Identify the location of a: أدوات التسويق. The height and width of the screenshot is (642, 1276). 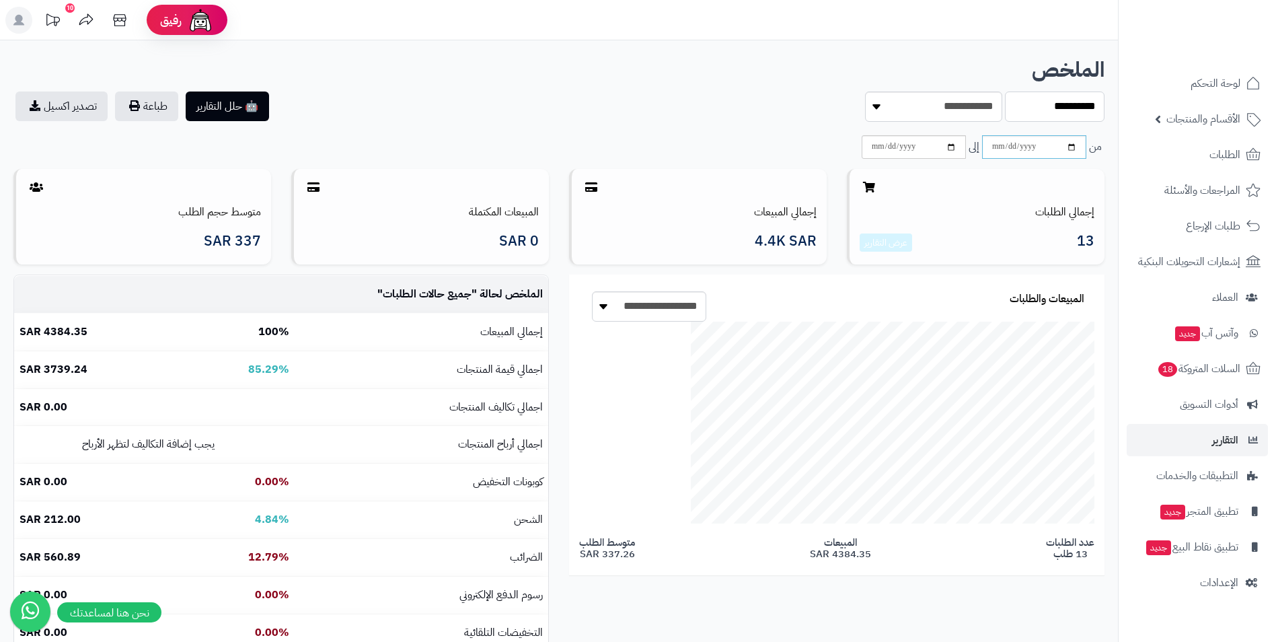
(1197, 404).